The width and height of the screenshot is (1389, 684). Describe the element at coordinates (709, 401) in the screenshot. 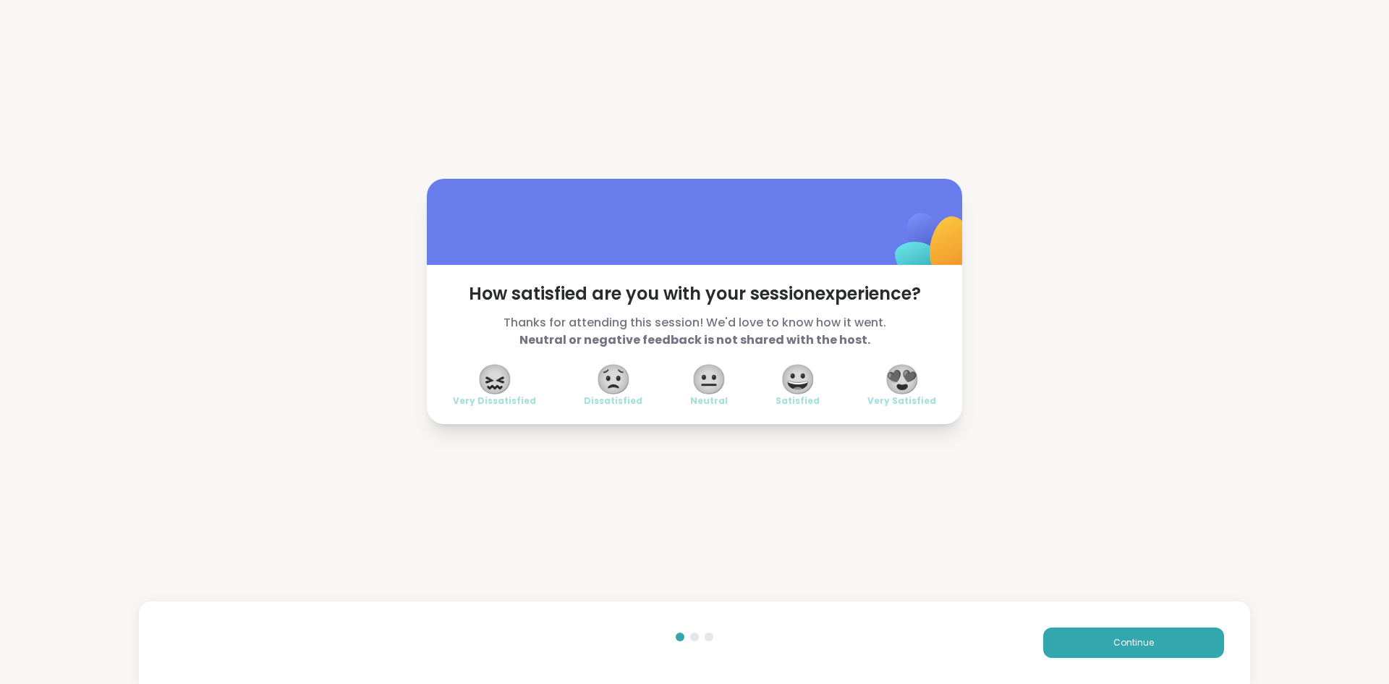

I see `span: Neutral` at that location.